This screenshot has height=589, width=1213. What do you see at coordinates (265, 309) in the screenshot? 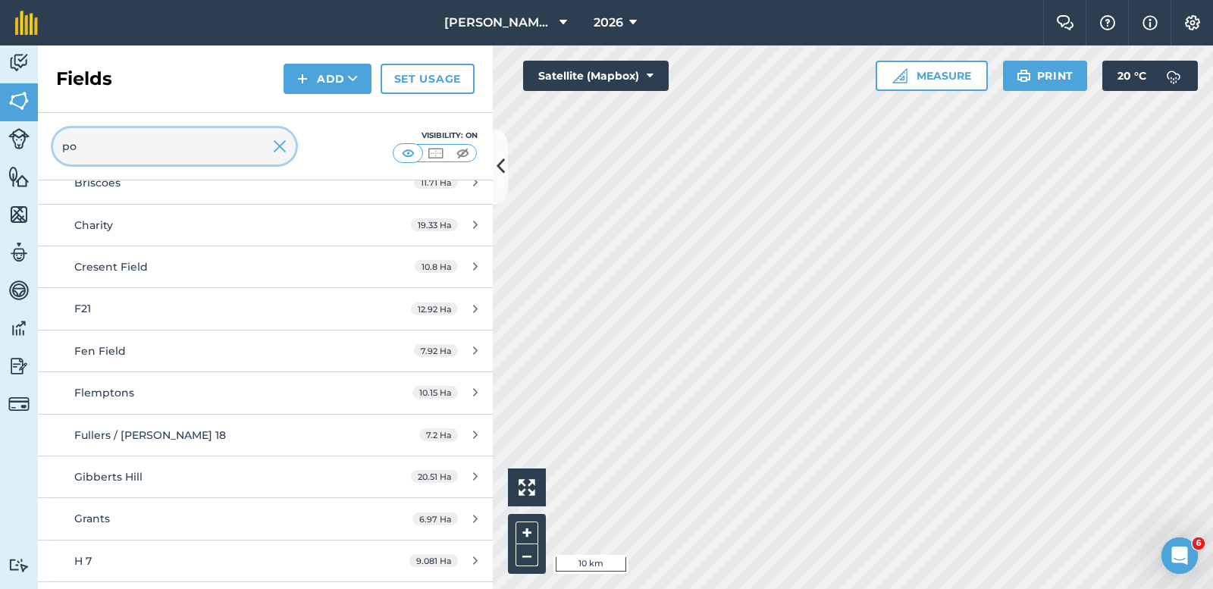
I see `a: F2112.92 Ha` at bounding box center [265, 309].